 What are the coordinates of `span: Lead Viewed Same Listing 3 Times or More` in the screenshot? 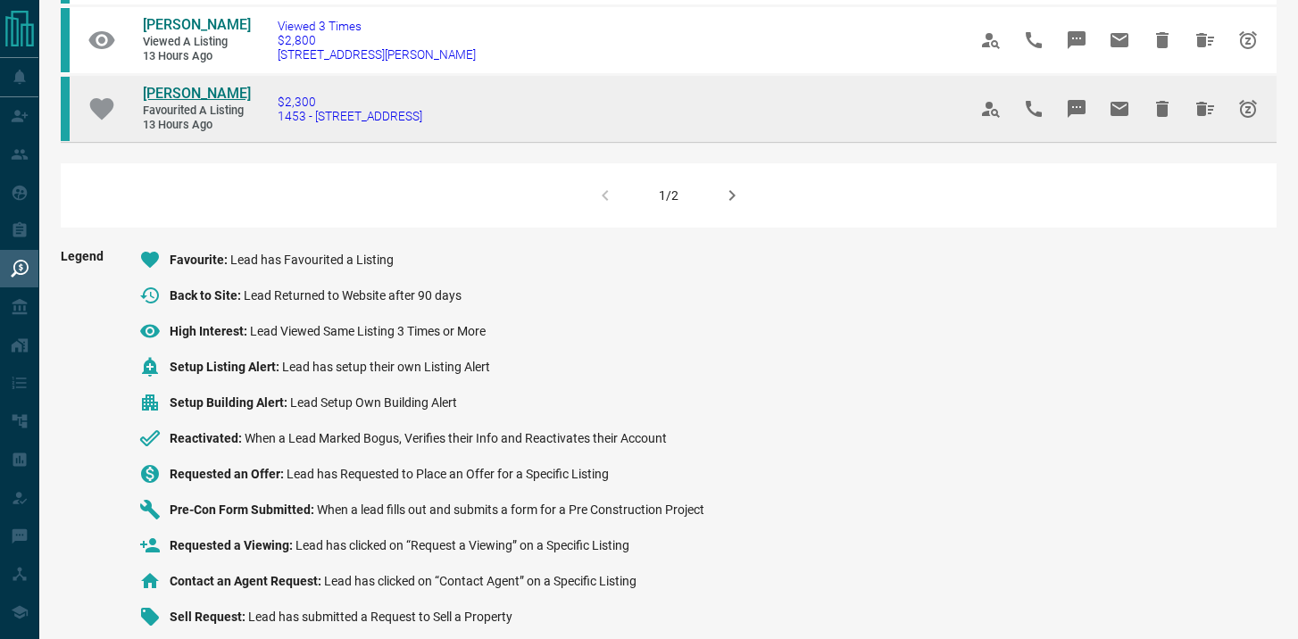 It's located at (368, 331).